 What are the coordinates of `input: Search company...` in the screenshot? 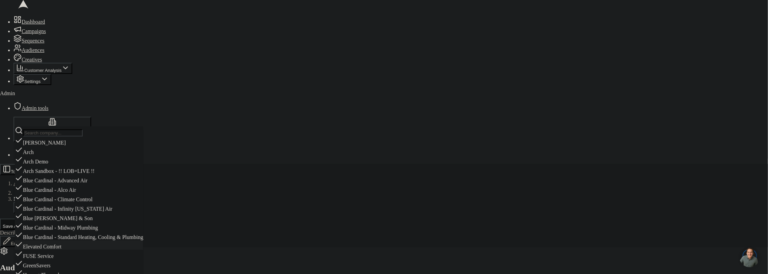 It's located at (53, 133).